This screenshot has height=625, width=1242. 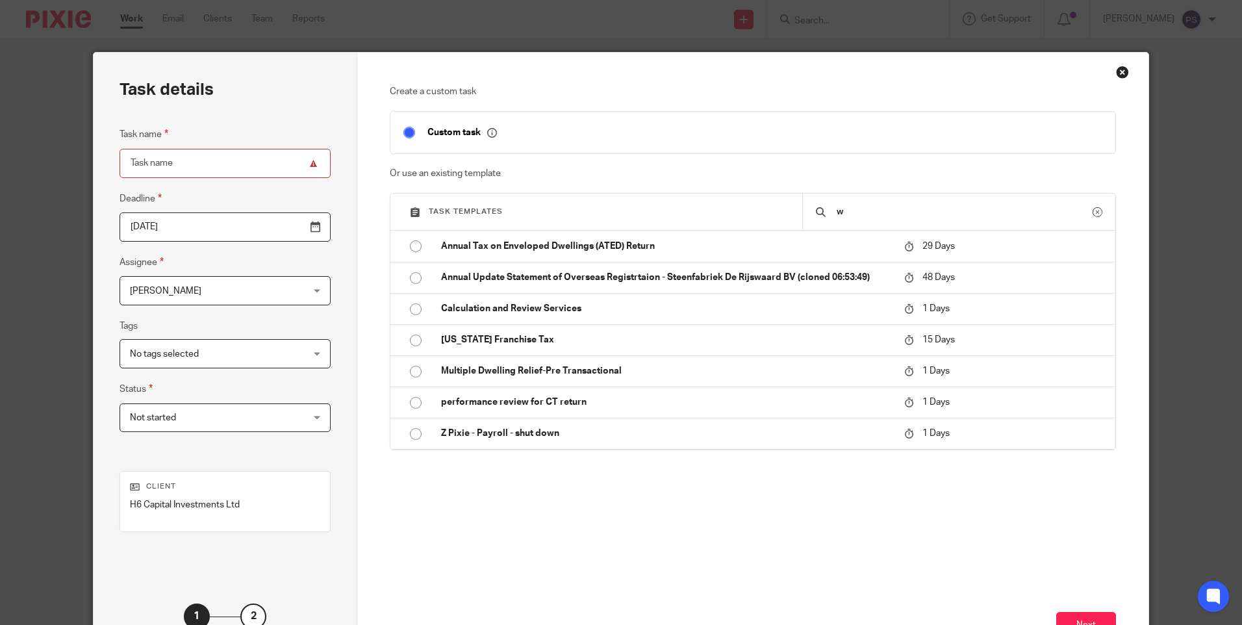 What do you see at coordinates (466, 211) in the screenshot?
I see `span: Task templates` at bounding box center [466, 211].